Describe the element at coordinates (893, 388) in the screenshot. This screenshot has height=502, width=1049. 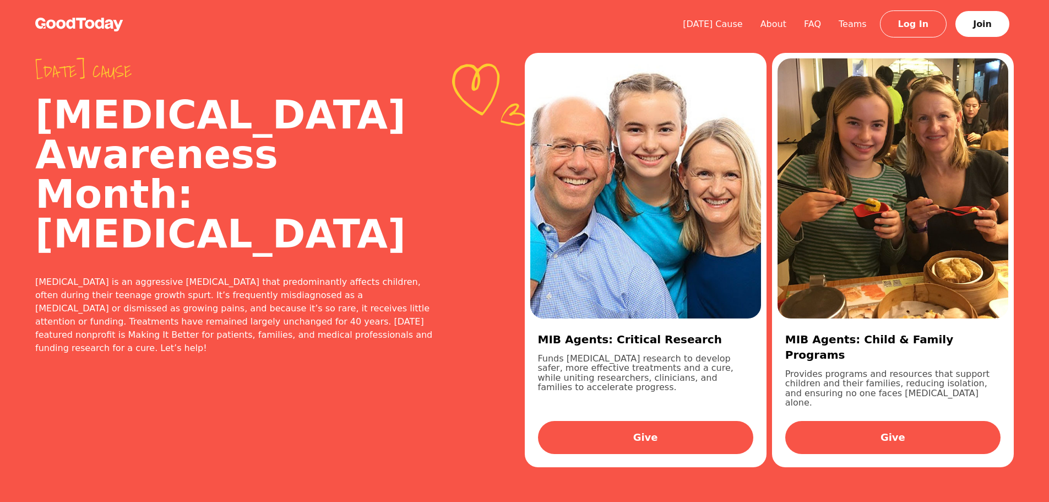
I see `p: Provides programs and resources that support children and their families, reducing isolation, and...` at that location.